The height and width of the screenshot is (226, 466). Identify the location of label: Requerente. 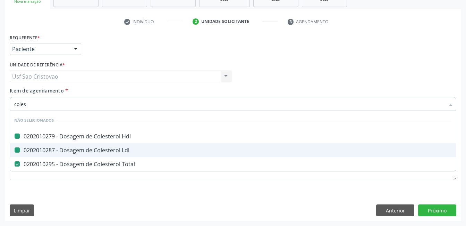
(25, 37).